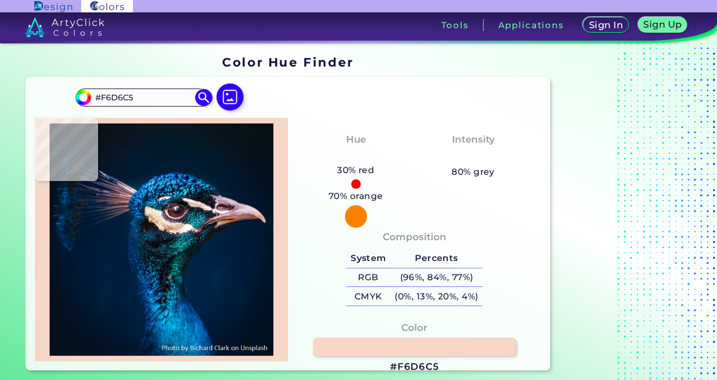 The image size is (717, 380). I want to click on h5: 80% grey, so click(473, 172).